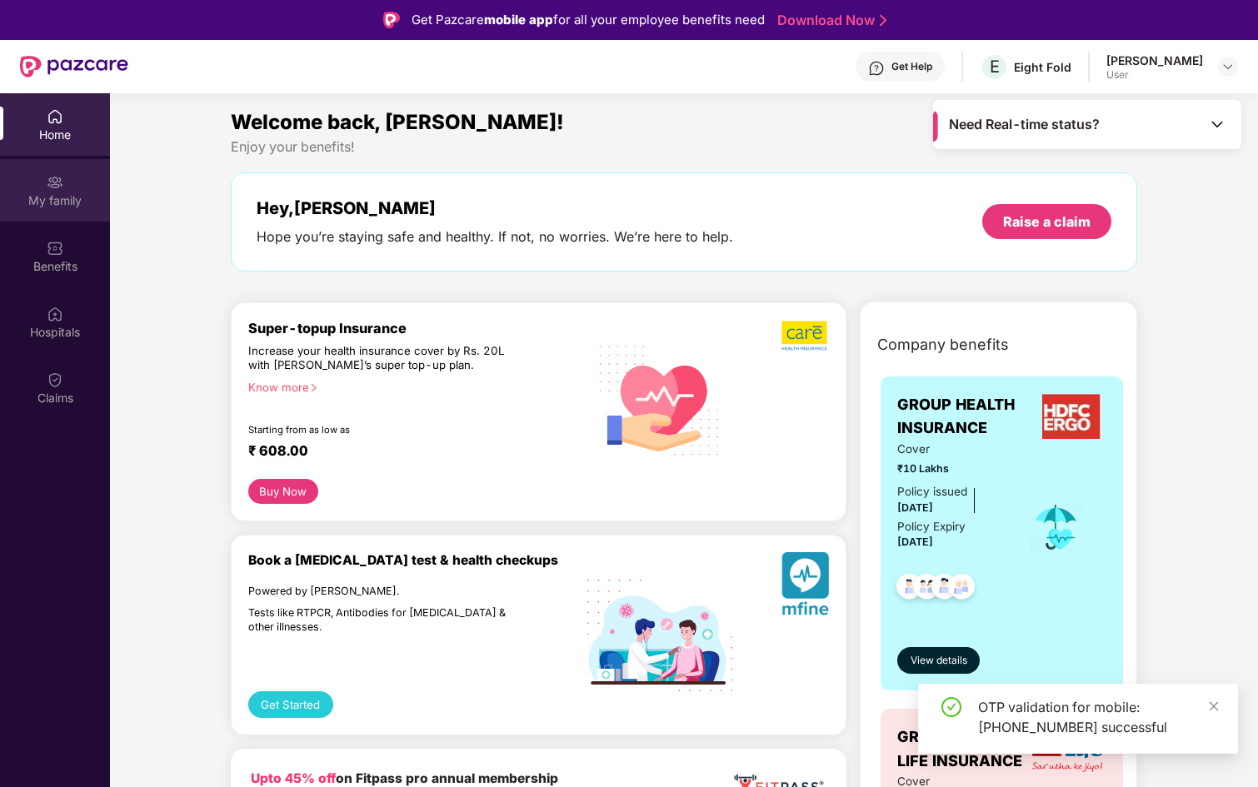 The image size is (1258, 787). I want to click on span: GROUP HEALTH INSURANCE, so click(967, 417).